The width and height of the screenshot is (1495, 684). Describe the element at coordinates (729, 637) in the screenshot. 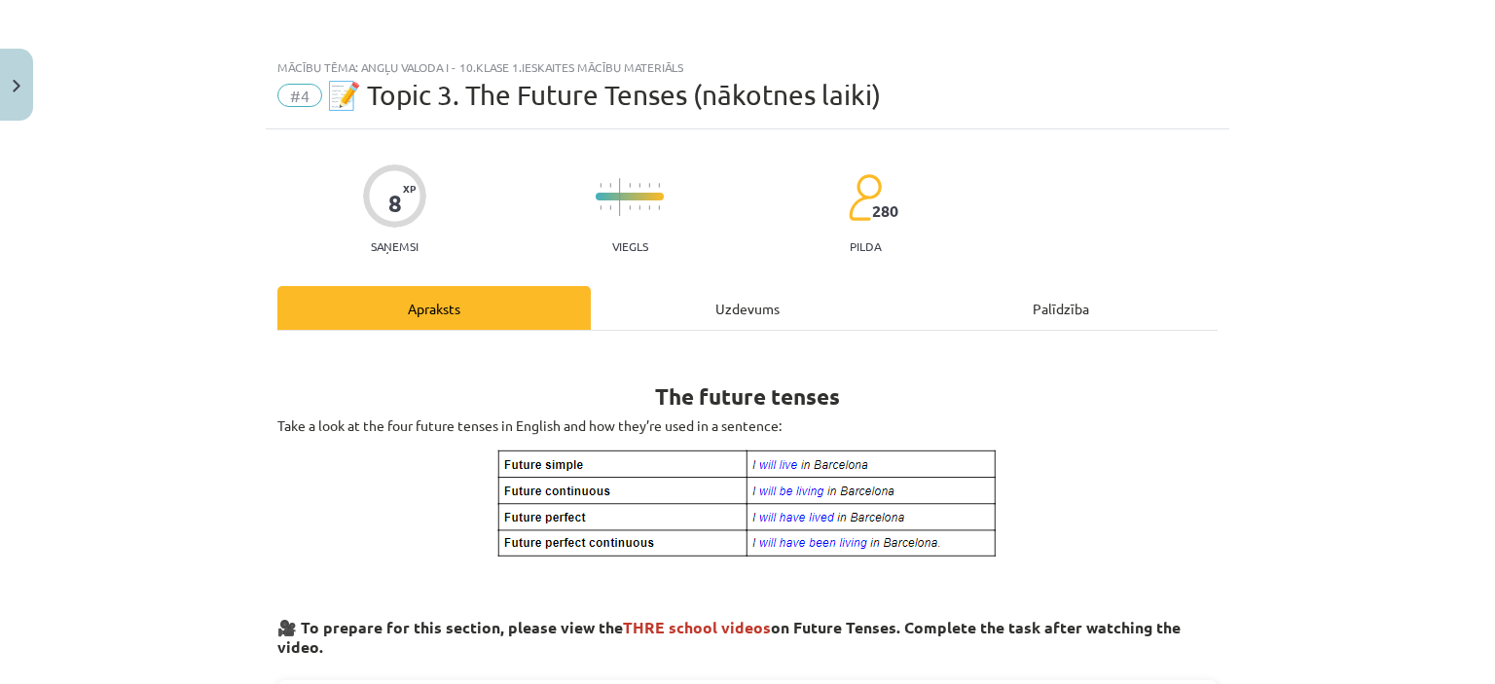

I see `strong: 🎥 To prepare for this section, please view the on Future Tenses. Complete the task after watching...` at that location.